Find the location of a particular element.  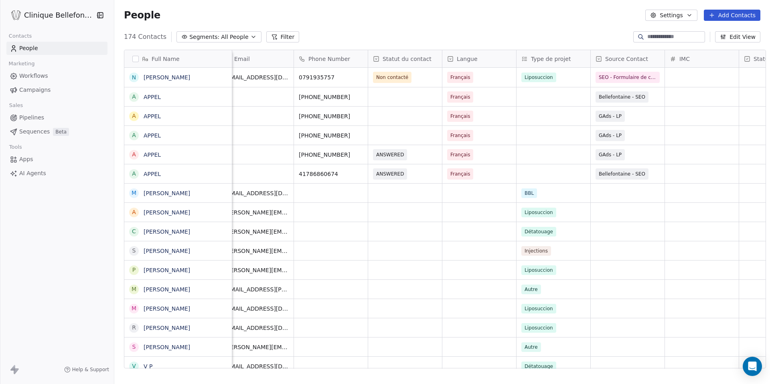

div: P is located at coordinates (134, 270).